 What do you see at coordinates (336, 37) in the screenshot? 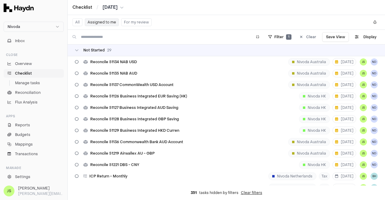
I see `button: Save View` at bounding box center [336, 37].